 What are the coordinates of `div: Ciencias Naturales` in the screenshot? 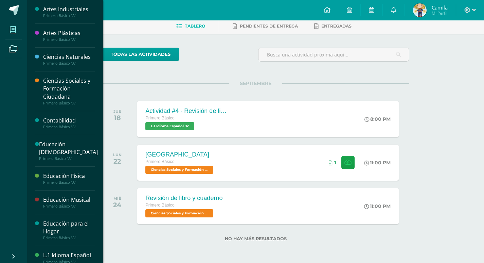 It's located at (69, 57).